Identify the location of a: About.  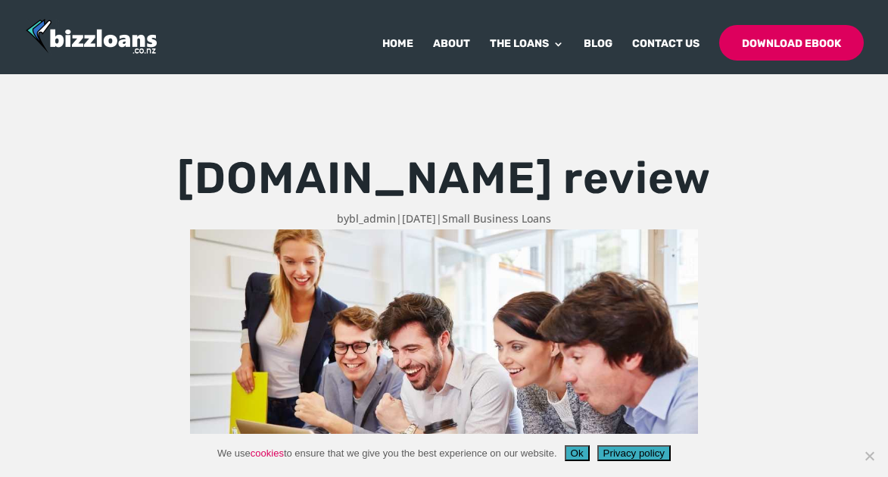
(451, 56).